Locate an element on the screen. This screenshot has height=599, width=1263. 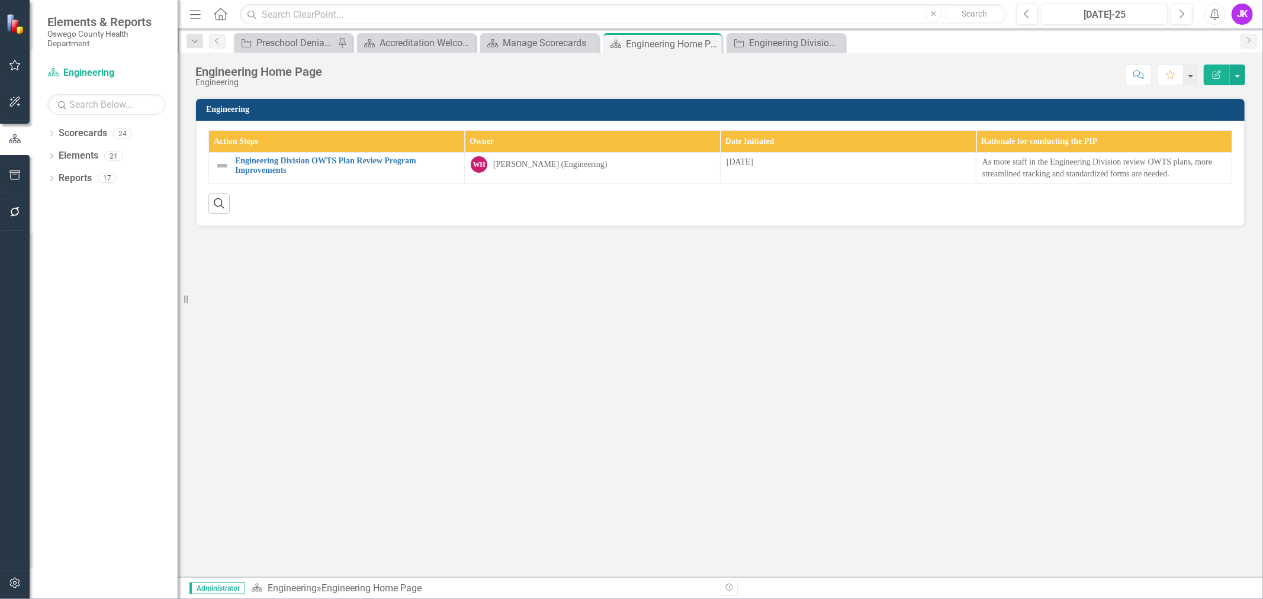
div: 24 is located at coordinates (123, 133).